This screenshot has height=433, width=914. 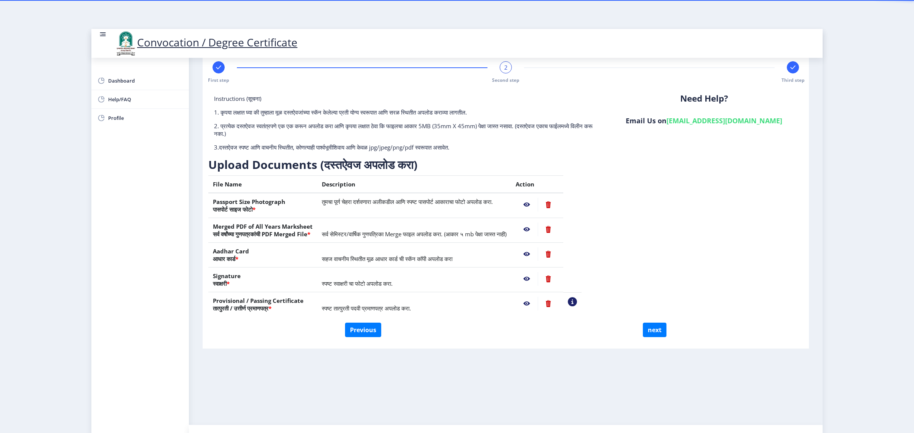 I want to click on th: Action, so click(x=537, y=185).